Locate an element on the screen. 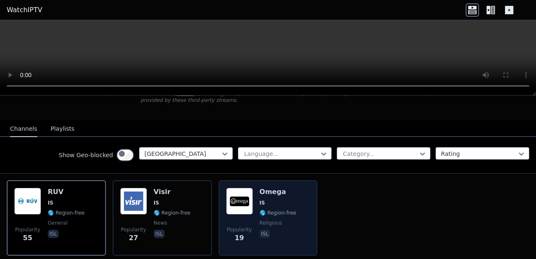 This screenshot has width=536, height=259. img: Omega is located at coordinates (239, 201).